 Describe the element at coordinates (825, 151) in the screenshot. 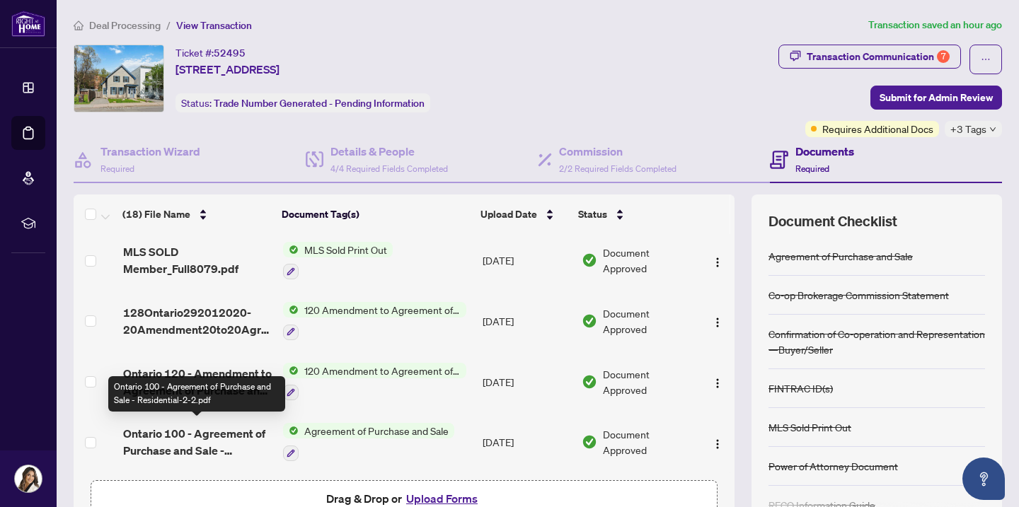

I see `h4: Documents` at that location.